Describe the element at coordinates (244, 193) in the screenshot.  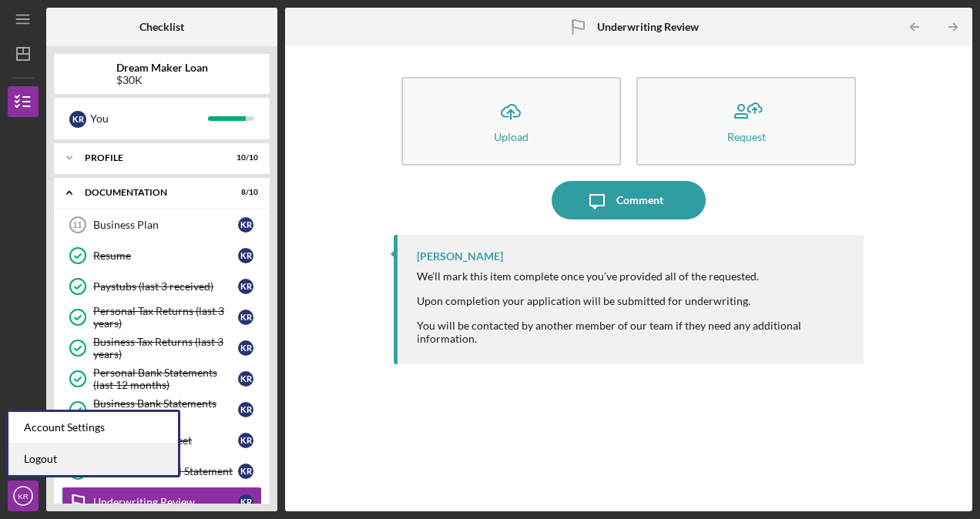
I see `div: 8 / 10` at that location.